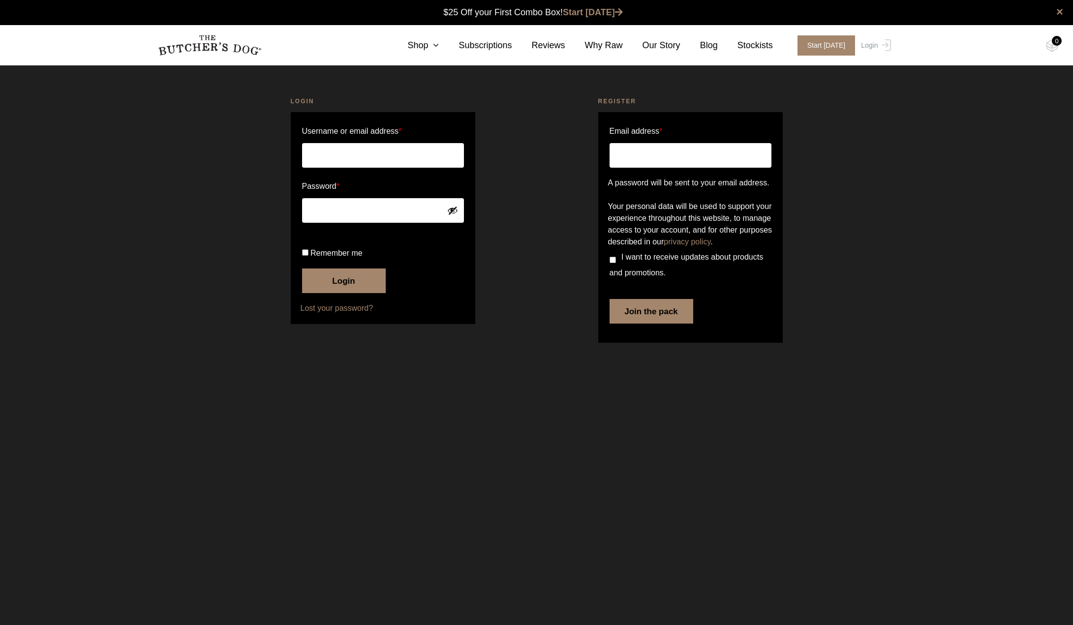 The width and height of the screenshot is (1073, 625). Describe the element at coordinates (690, 224) in the screenshot. I see `p: Your personal data will be used to support your experience throughout this website, to manage acc...` at that location.